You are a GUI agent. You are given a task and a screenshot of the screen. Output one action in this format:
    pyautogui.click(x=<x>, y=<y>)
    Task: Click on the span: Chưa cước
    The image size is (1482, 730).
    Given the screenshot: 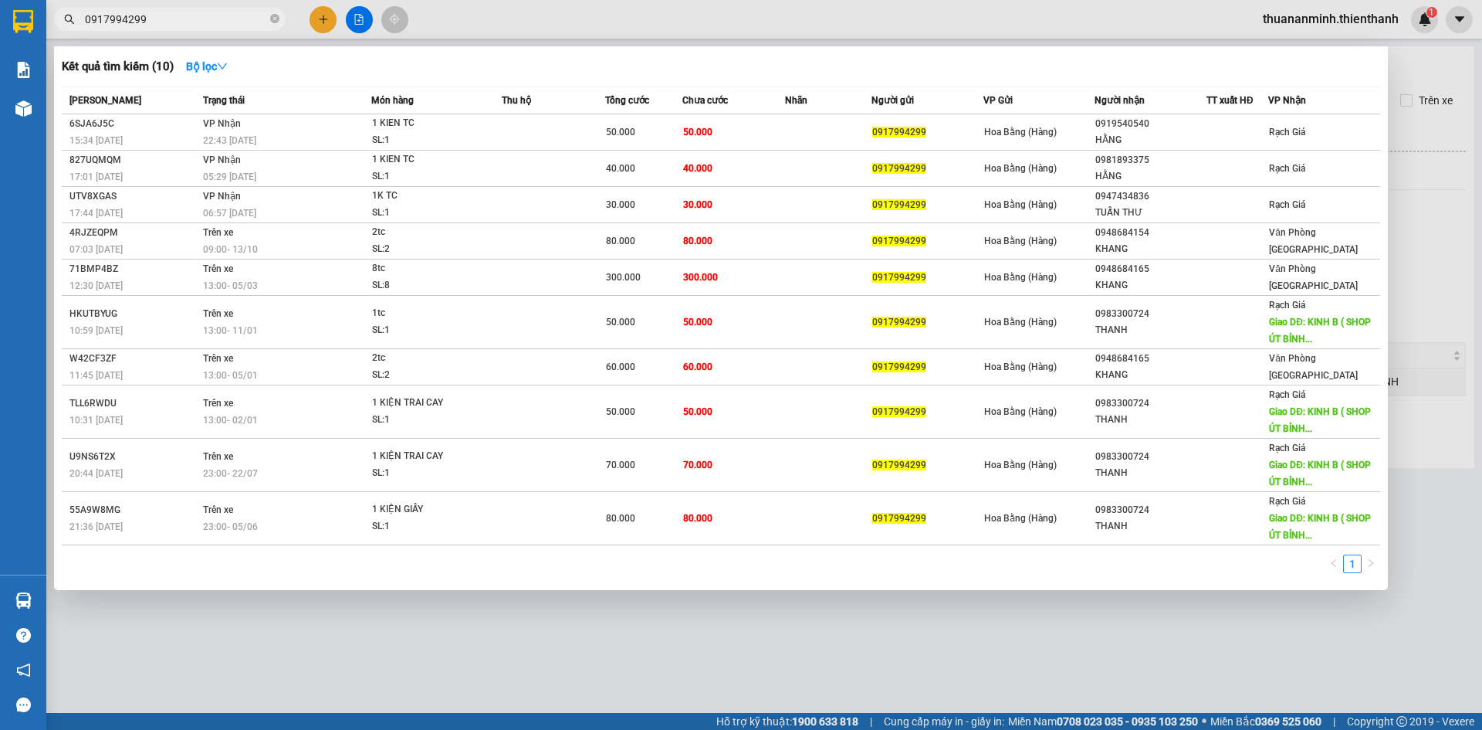 What is the action you would take?
    pyautogui.click(x=705, y=100)
    